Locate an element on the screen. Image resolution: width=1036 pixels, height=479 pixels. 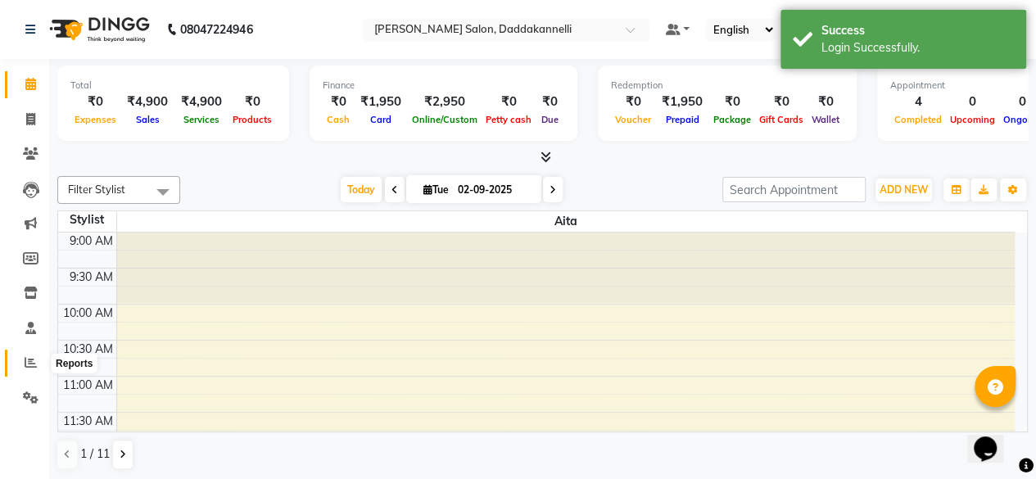
div: Stylist is located at coordinates (87, 220).